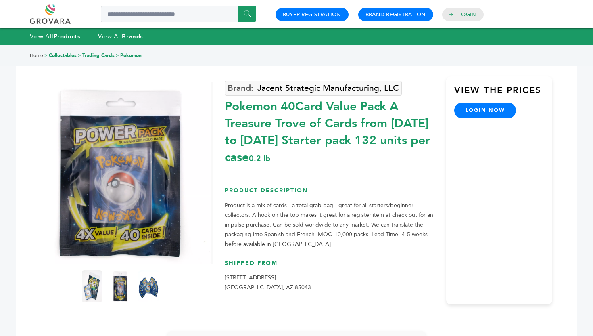  What do you see at coordinates (331, 266) in the screenshot?
I see `h3: Shipped From` at bounding box center [331, 266].